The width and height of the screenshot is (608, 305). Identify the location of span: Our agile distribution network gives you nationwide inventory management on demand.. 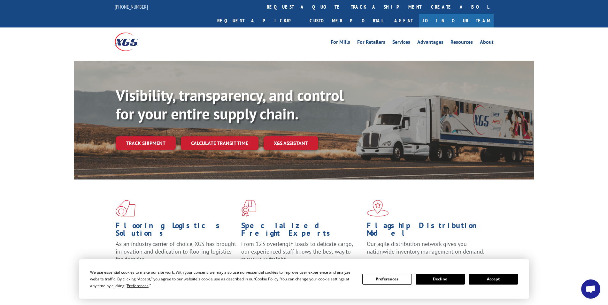
(426, 248).